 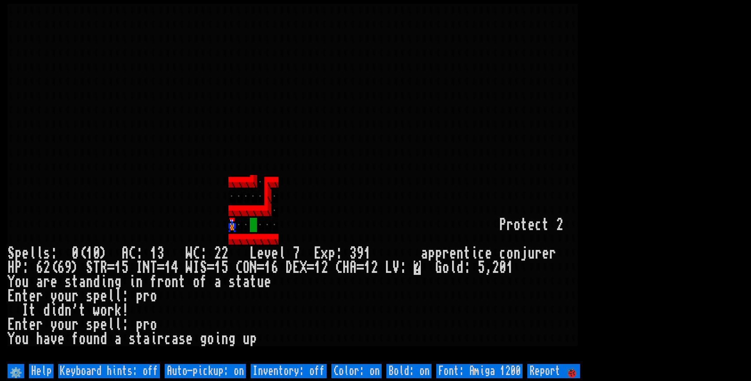 What do you see at coordinates (75, 253) in the screenshot?
I see `div: 0` at bounding box center [75, 253].